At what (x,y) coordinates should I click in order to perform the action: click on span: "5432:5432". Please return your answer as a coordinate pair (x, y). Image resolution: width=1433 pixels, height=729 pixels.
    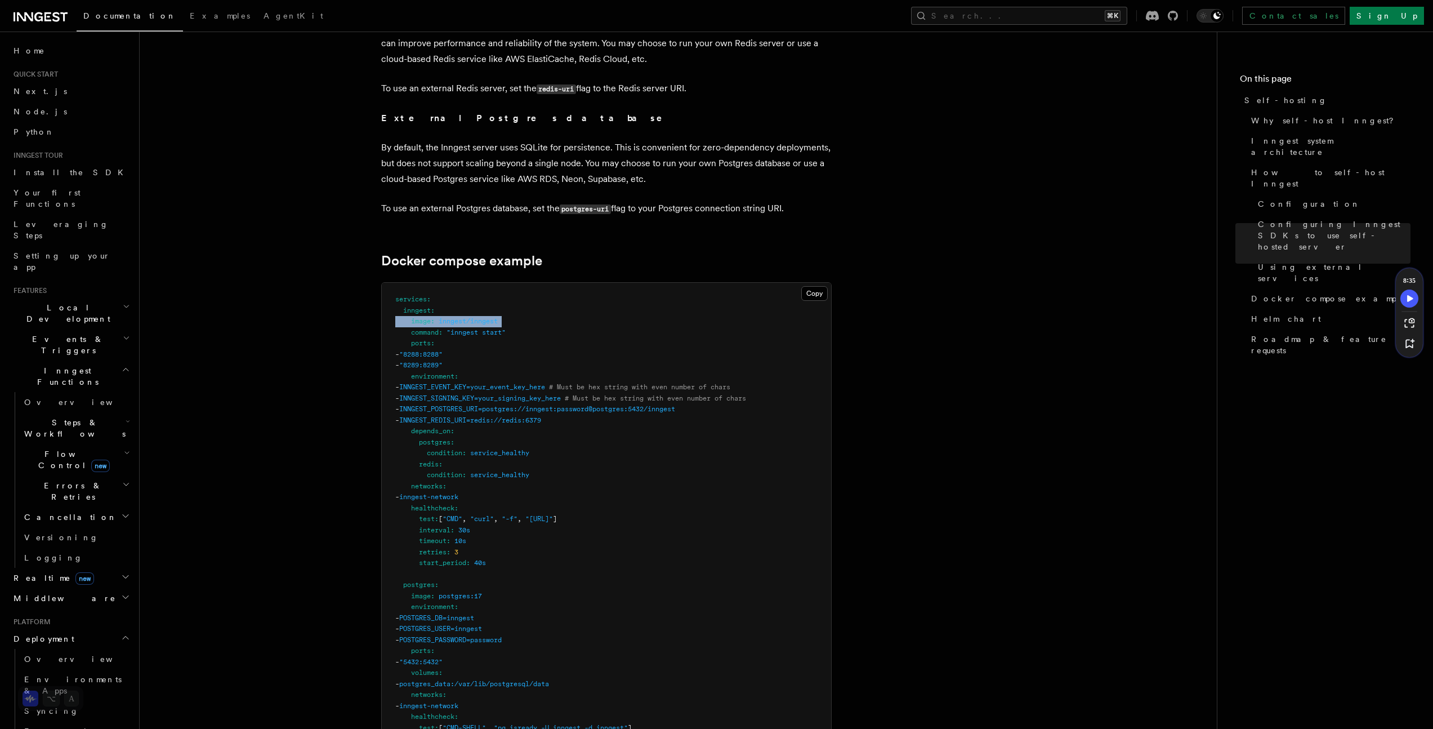
    Looking at the image, I should click on (421, 662).